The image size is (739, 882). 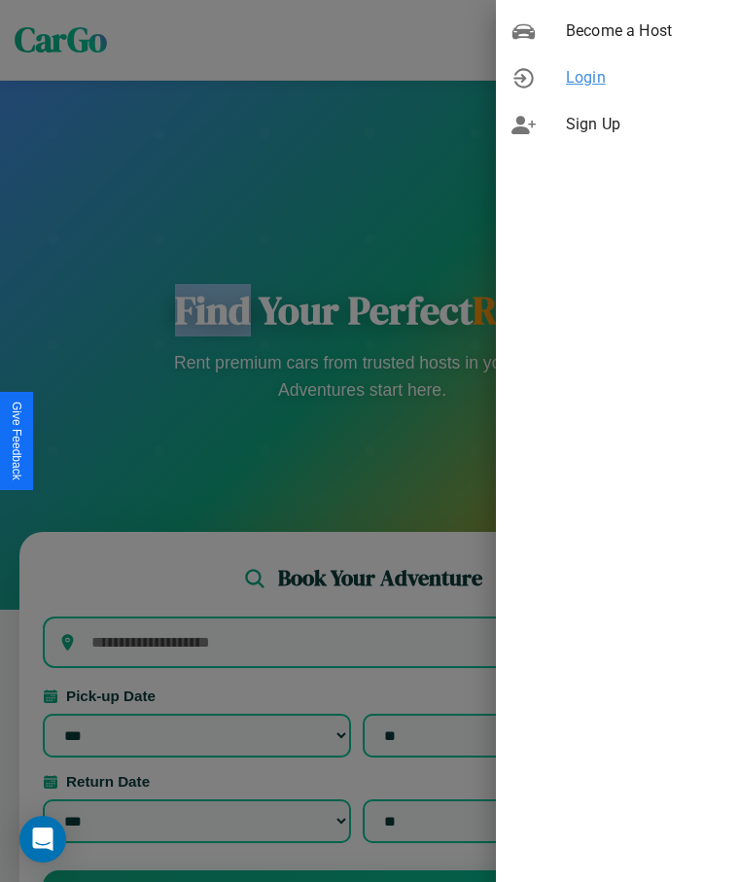 What do you see at coordinates (17, 441) in the screenshot?
I see `div: Give Feedback` at bounding box center [17, 441].